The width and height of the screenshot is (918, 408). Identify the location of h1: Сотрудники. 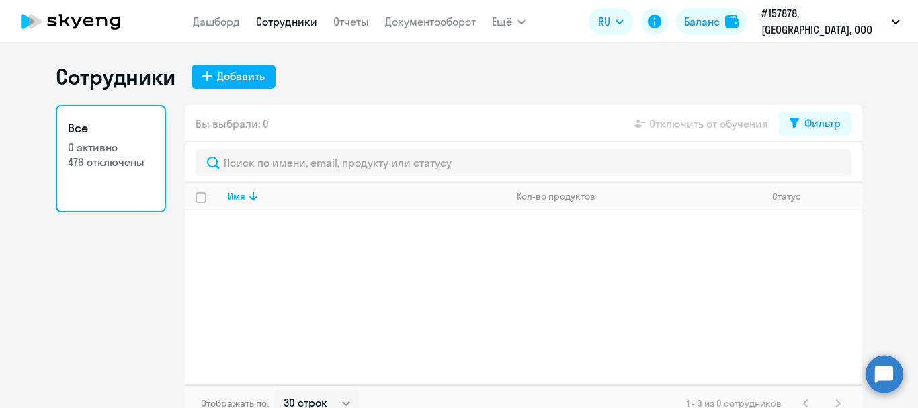
(116, 77).